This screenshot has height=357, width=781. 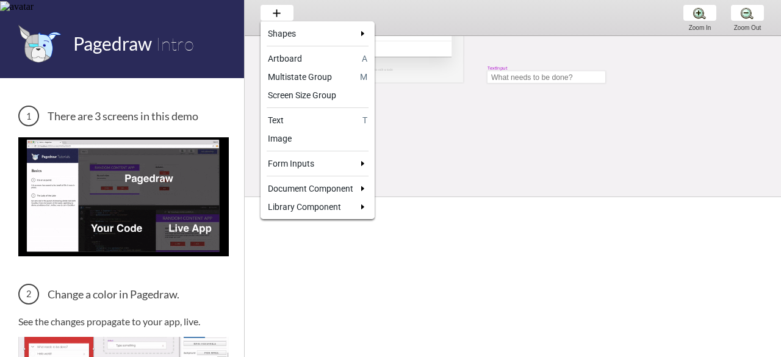 I want to click on div: Image, so click(x=317, y=139).